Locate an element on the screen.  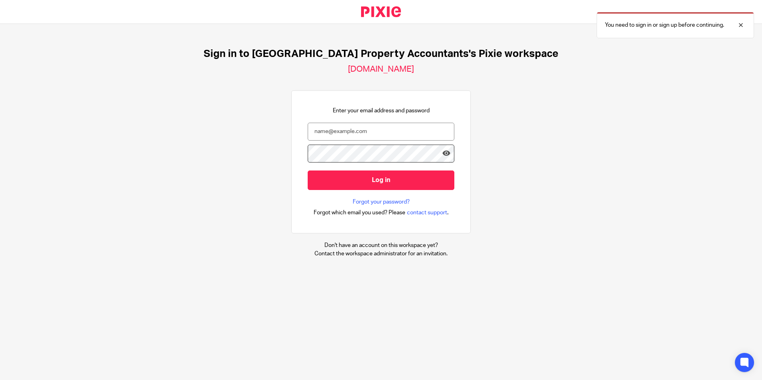
input: Log in is located at coordinates (381, 180).